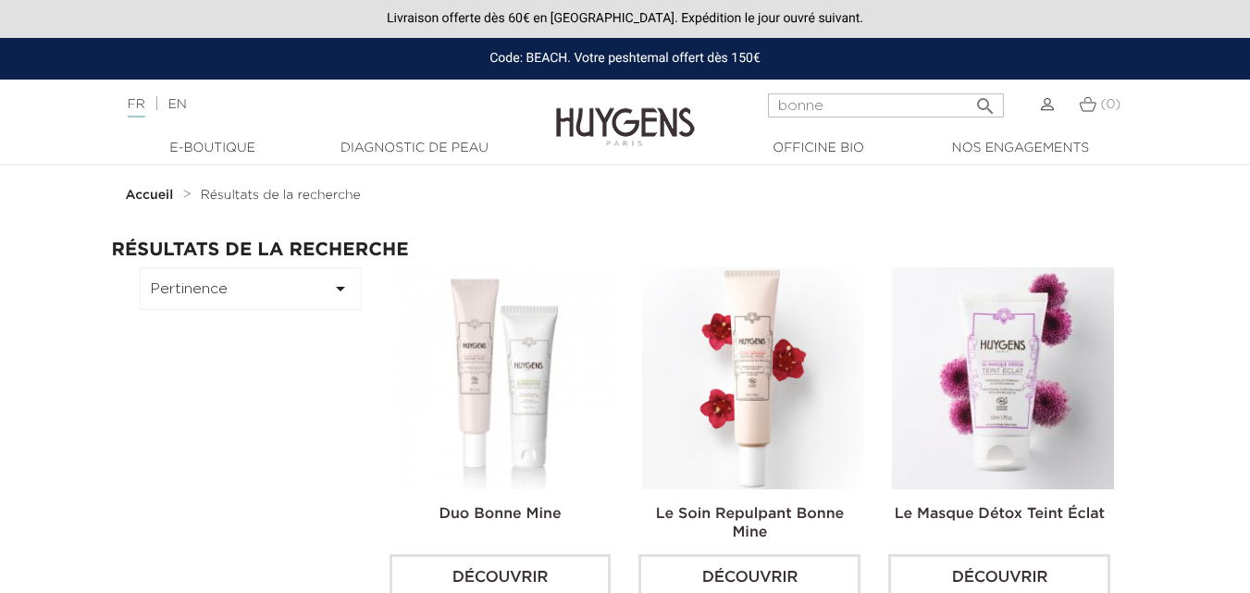 The height and width of the screenshot is (593, 1250). What do you see at coordinates (177, 105) in the screenshot?
I see `a: EN` at bounding box center [177, 105].